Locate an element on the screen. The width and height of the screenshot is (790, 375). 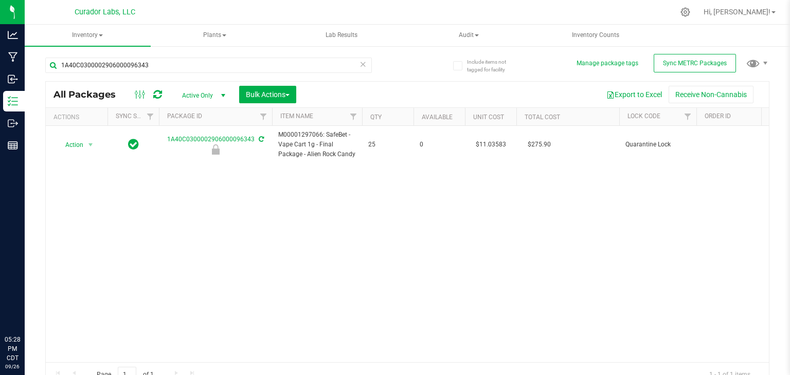
span: Sync METRC Packages is located at coordinates (695, 63).